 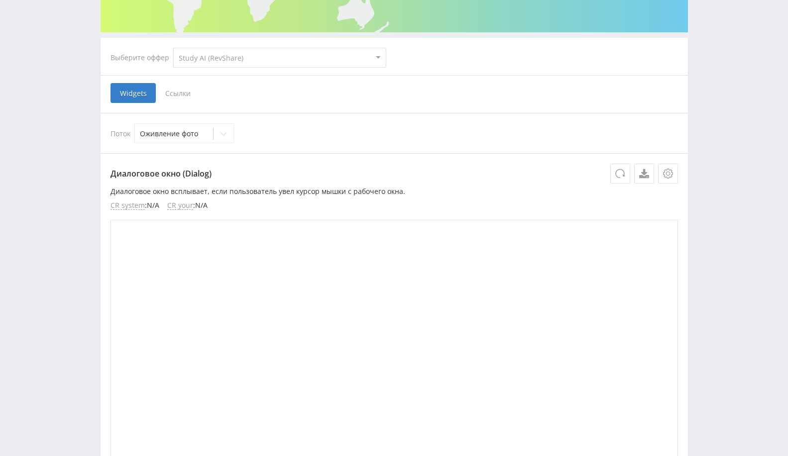 I want to click on p: Диалоговое окно (Dialog), so click(x=394, y=174).